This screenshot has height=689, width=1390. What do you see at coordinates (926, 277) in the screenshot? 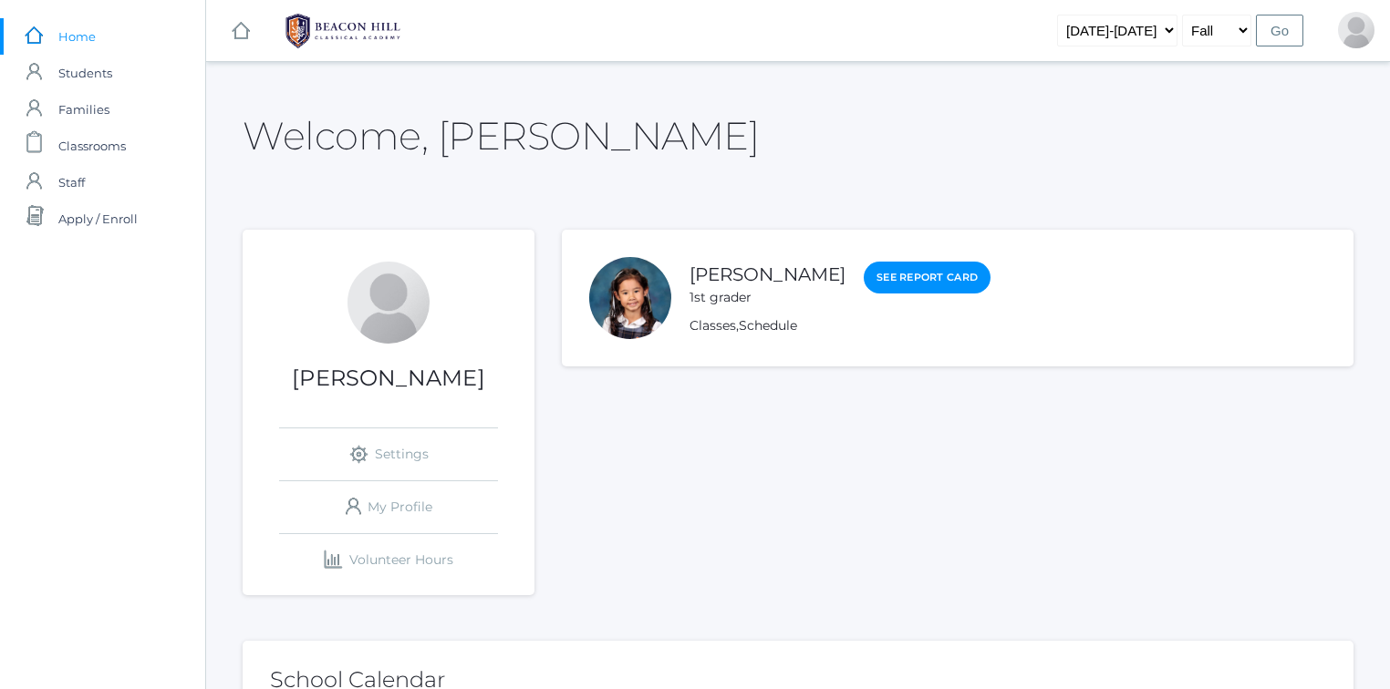
I see `a: See Report Card` at bounding box center [926, 277].